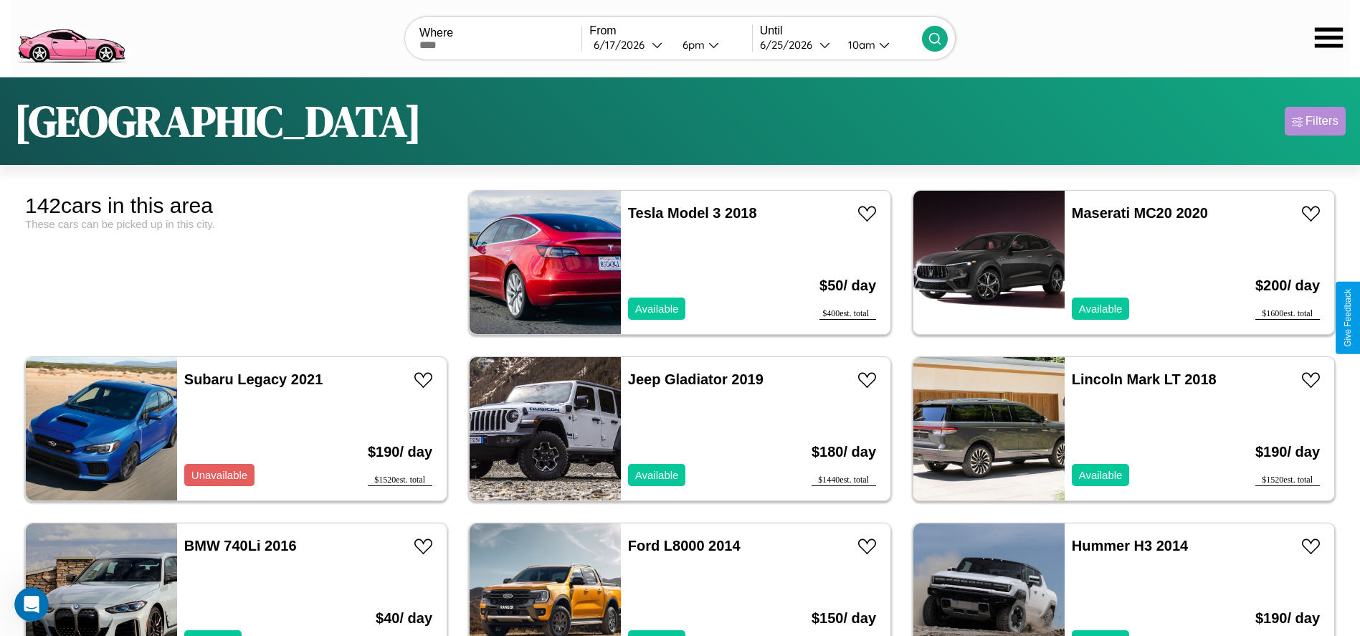 The height and width of the screenshot is (636, 1360). What do you see at coordinates (844, 480) in the screenshot?
I see `div: $ 1440 est. total` at bounding box center [844, 480].